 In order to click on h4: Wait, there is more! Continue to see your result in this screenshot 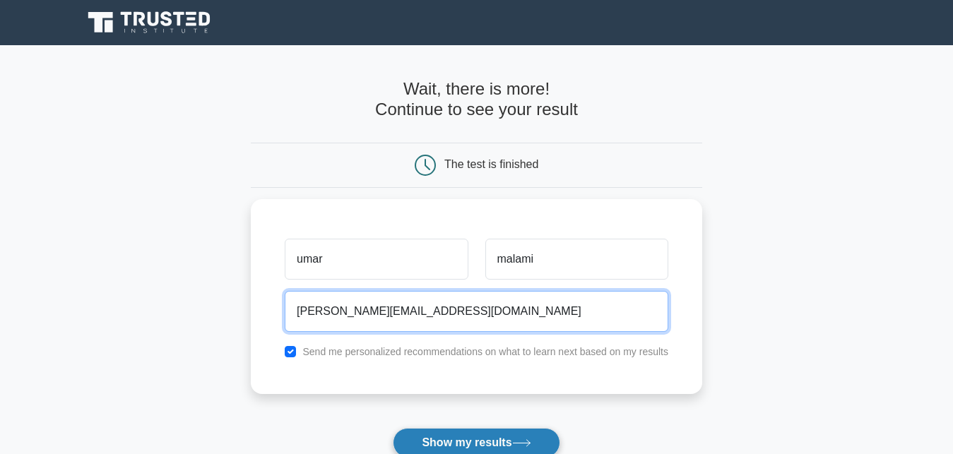, I will do `click(476, 100)`.